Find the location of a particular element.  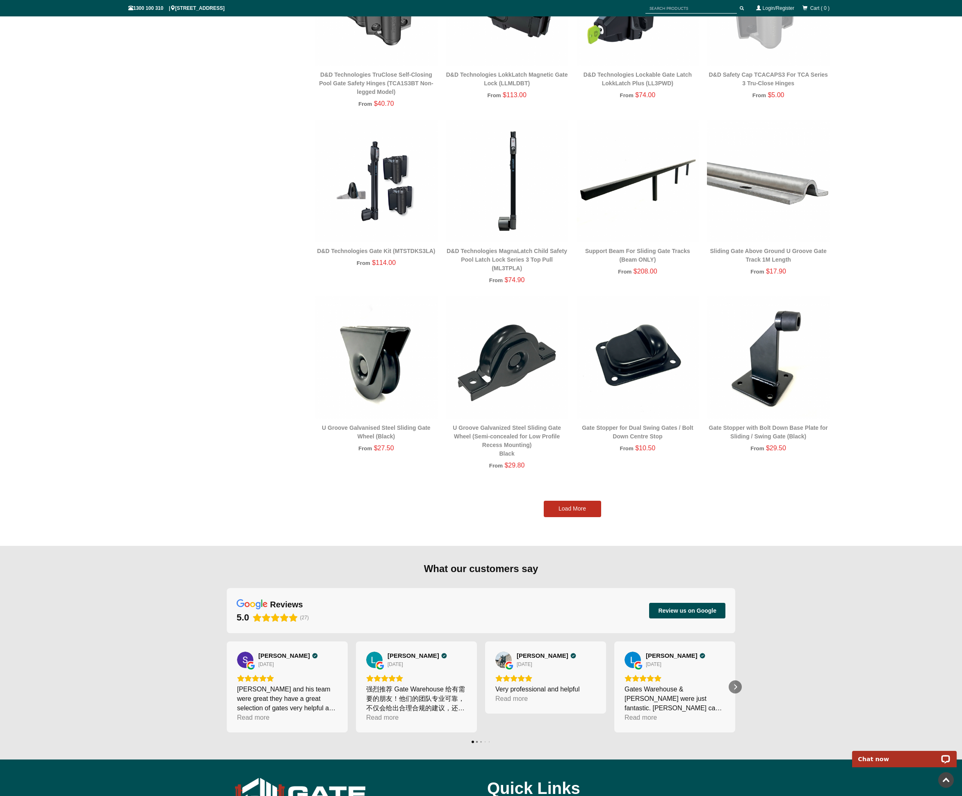

a: D&D Technologies Gate Kit (MTSTDKS3LA) is located at coordinates (376, 251).